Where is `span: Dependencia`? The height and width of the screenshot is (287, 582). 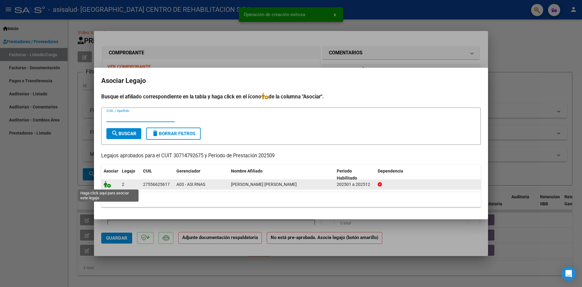
span: Dependencia is located at coordinates (390, 171).